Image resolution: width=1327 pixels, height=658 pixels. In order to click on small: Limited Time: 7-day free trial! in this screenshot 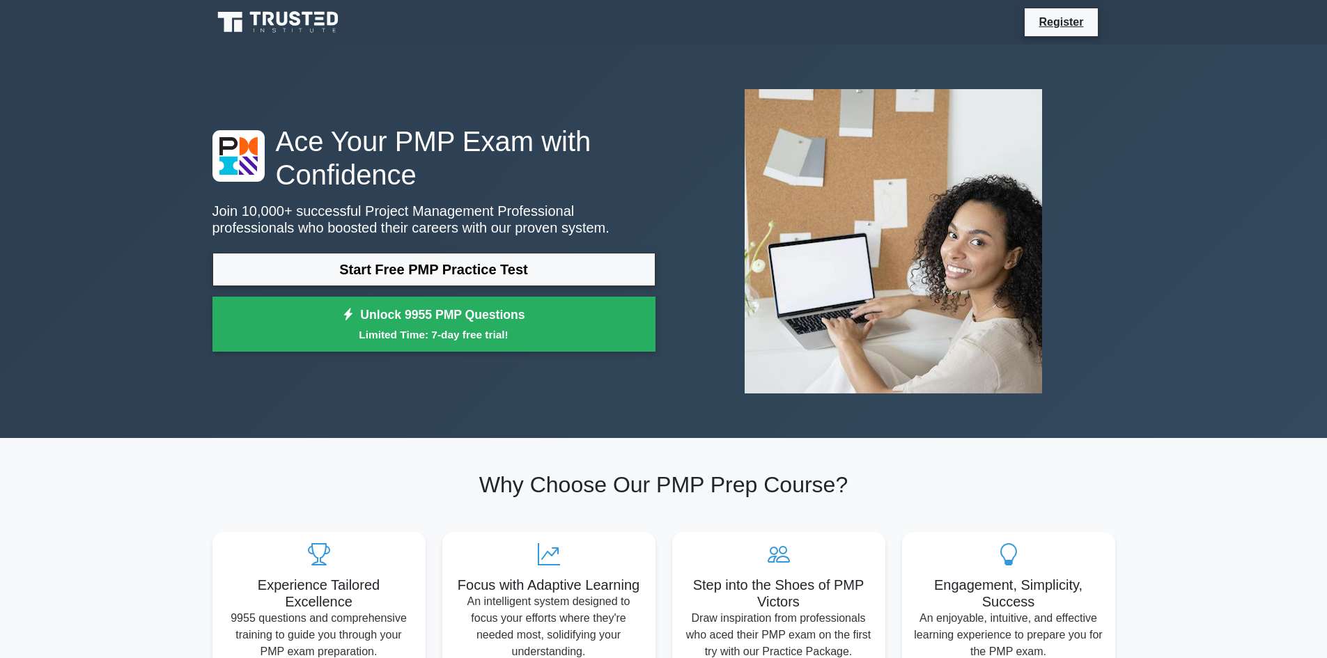, I will do `click(434, 334)`.